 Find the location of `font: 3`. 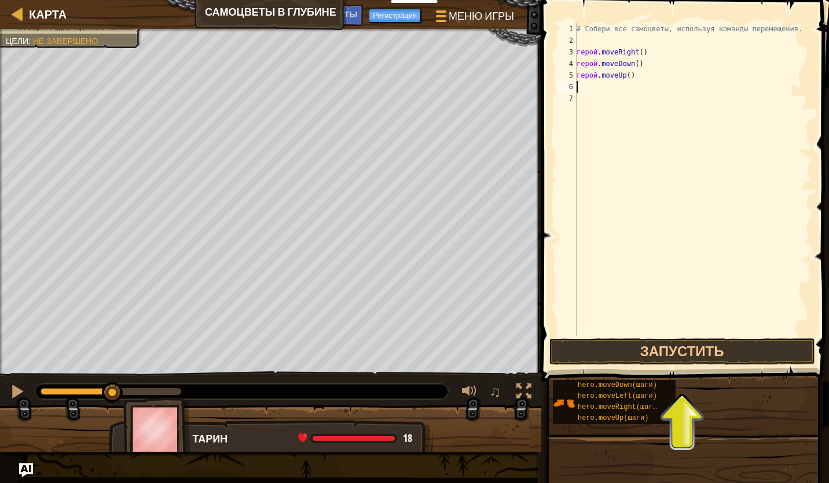

font: 3 is located at coordinates (571, 52).